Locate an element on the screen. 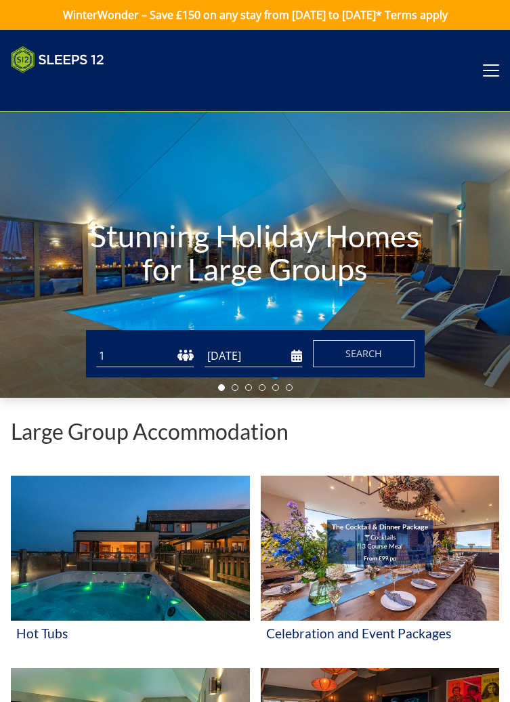 This screenshot has width=510, height=702. a: 'Celebration and Event Packages' - Large Group Accommodation Holiday Ideas Celebration and Event ... is located at coordinates (380, 567).